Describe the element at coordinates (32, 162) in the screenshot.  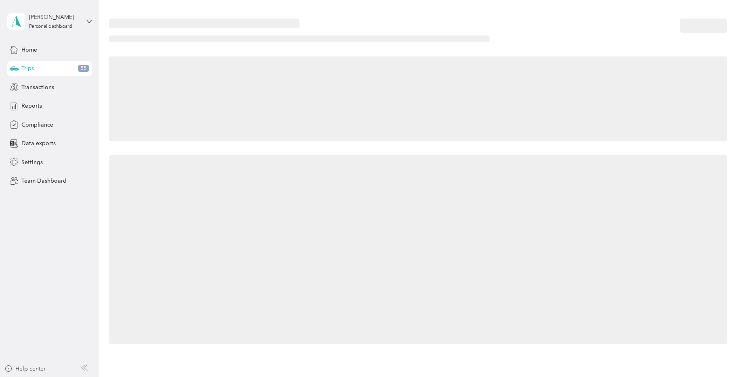
I see `span: Settings` at that location.